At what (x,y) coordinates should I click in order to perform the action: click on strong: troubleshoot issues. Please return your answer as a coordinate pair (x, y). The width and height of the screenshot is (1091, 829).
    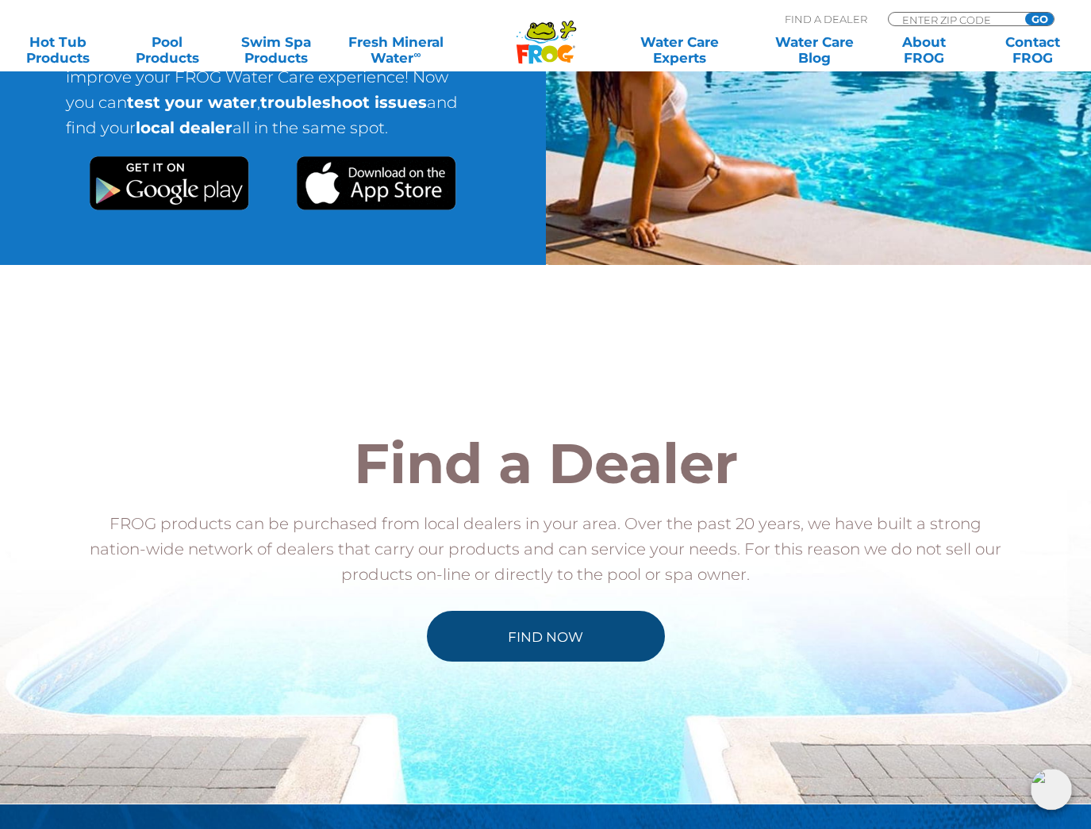
    Looking at the image, I should click on (344, 102).